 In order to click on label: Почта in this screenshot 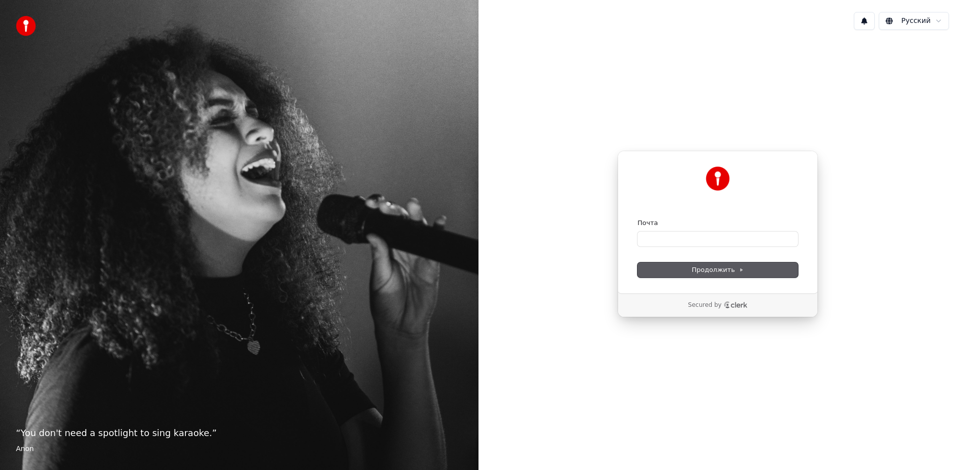, I will do `click(648, 223)`.